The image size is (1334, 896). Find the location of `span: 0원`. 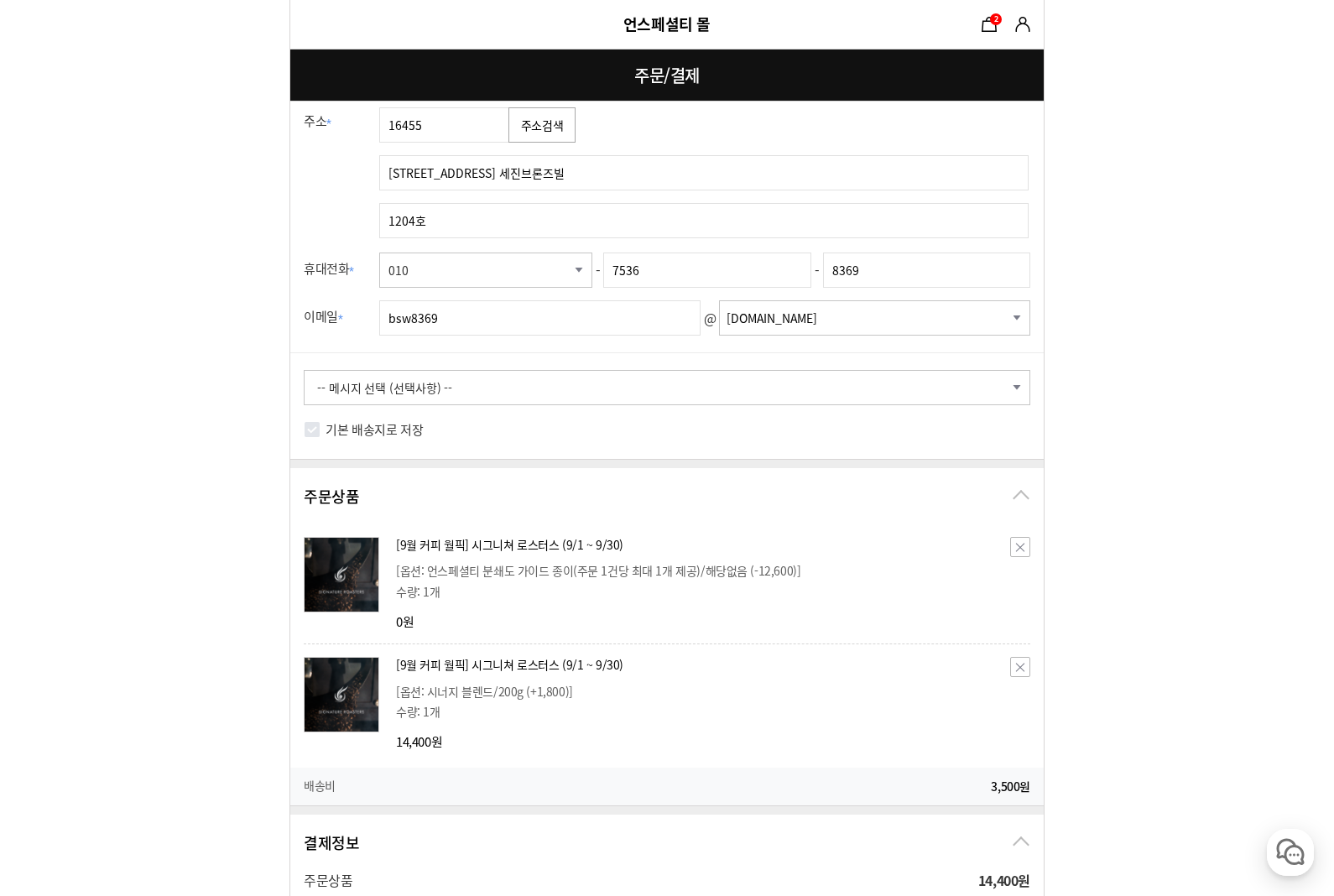

span: 0원 is located at coordinates (405, 621).